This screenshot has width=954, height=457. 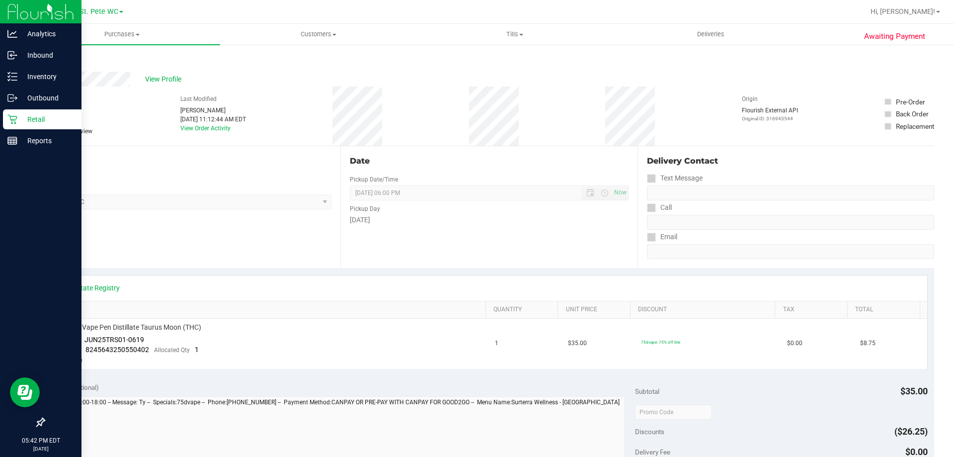 I want to click on span: $8.75, so click(x=867, y=343).